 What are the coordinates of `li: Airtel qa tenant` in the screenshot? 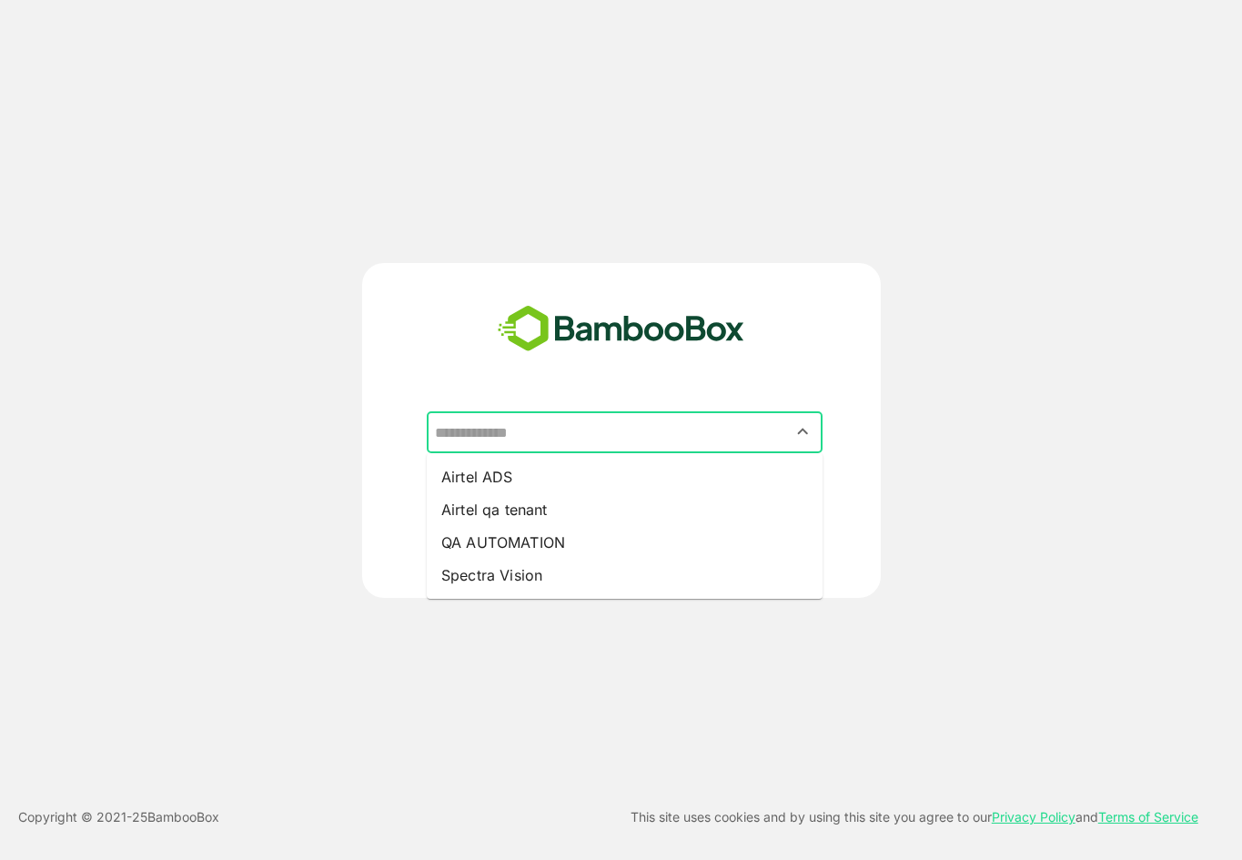 It's located at (624, 509).